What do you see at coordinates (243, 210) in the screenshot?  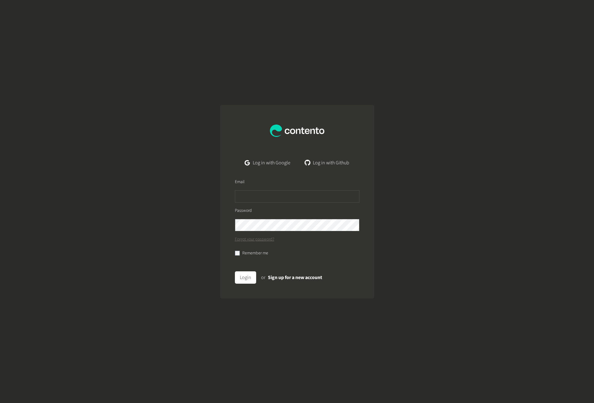 I see `label: Password` at bounding box center [243, 210].